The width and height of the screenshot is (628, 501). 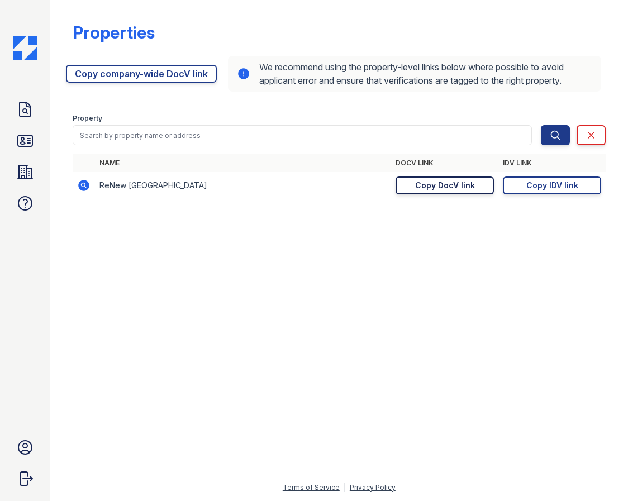 What do you see at coordinates (302, 135) in the screenshot?
I see `input: Search by property name or address` at bounding box center [302, 135].